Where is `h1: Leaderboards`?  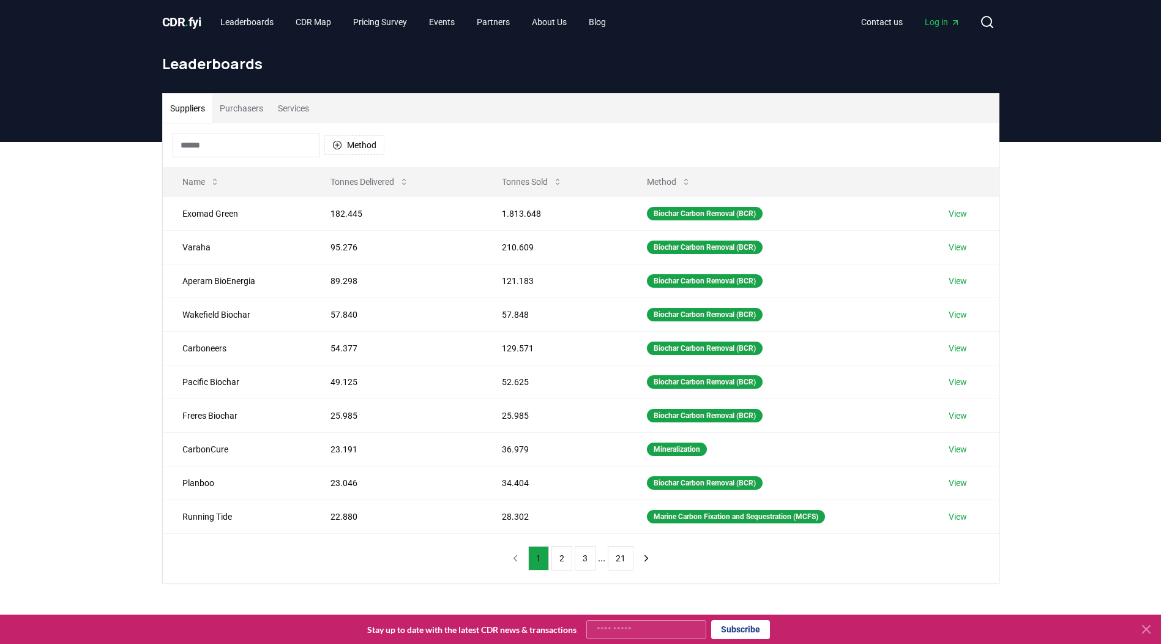
h1: Leaderboards is located at coordinates (581, 64).